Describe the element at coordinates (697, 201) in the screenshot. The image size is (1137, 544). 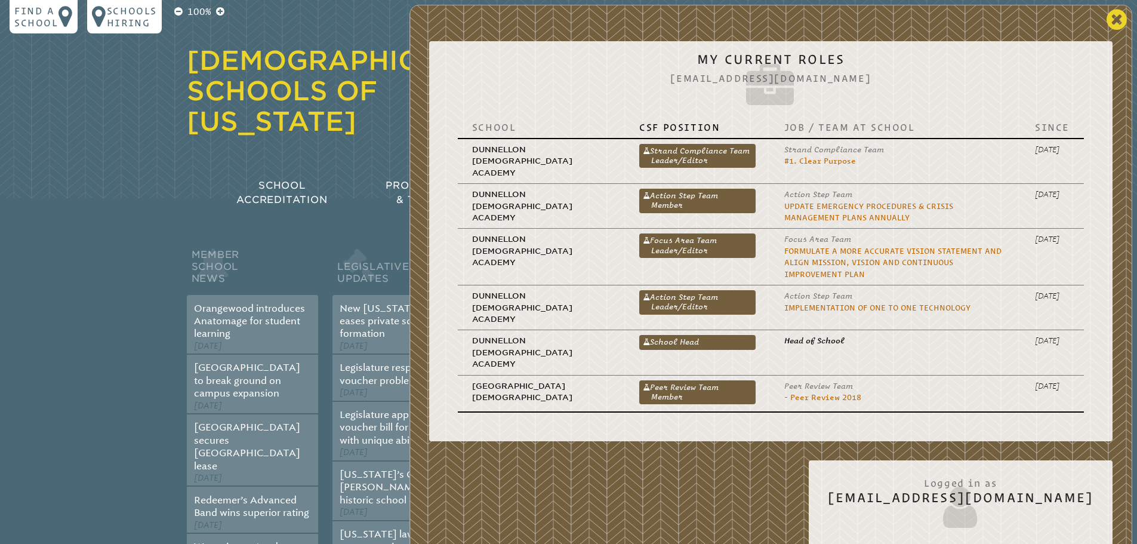
I see `a: Action Step Team Member` at that location.